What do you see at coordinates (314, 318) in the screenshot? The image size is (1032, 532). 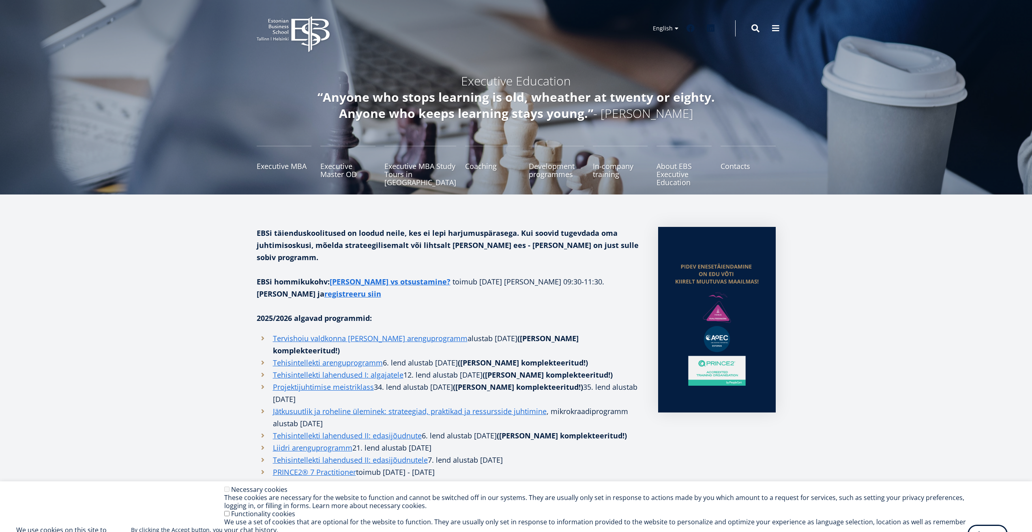 I see `strong: 2025/2026 algavad programmid:` at bounding box center [314, 318].